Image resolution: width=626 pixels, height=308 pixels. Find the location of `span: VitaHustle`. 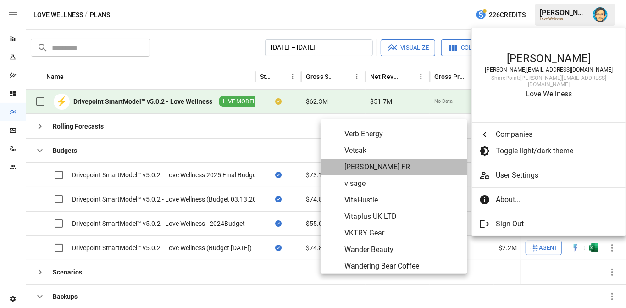

span: VitaHustle is located at coordinates (402, 200).